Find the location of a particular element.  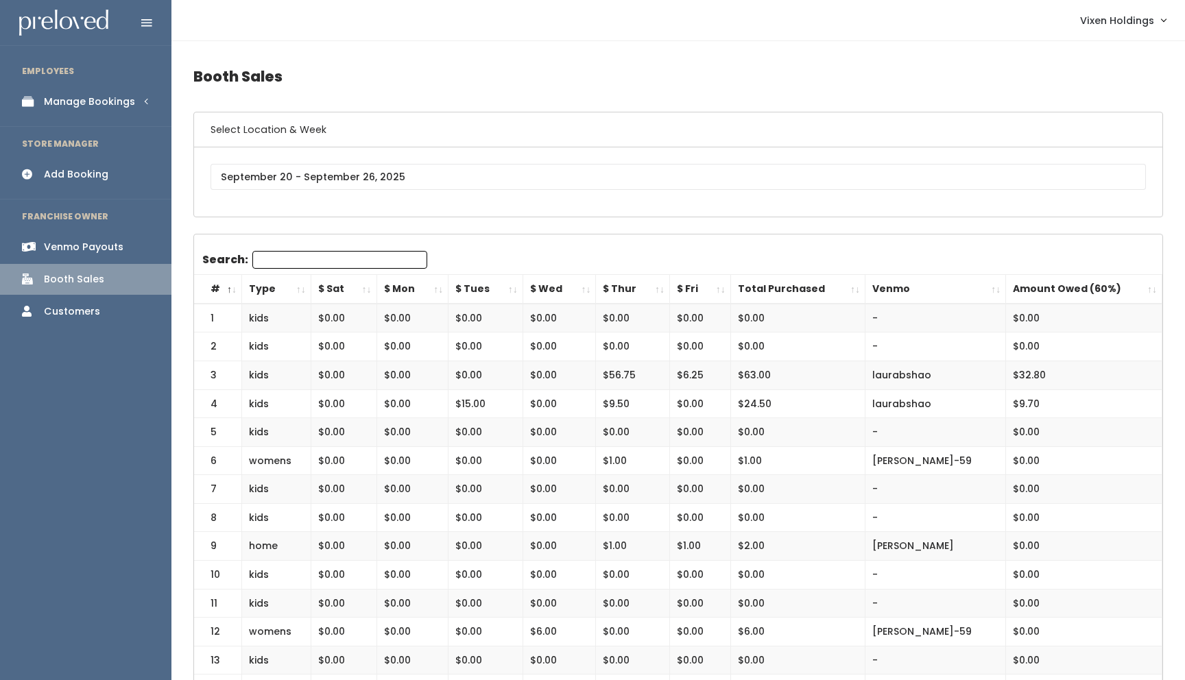

td: $6.25 is located at coordinates (700, 375).